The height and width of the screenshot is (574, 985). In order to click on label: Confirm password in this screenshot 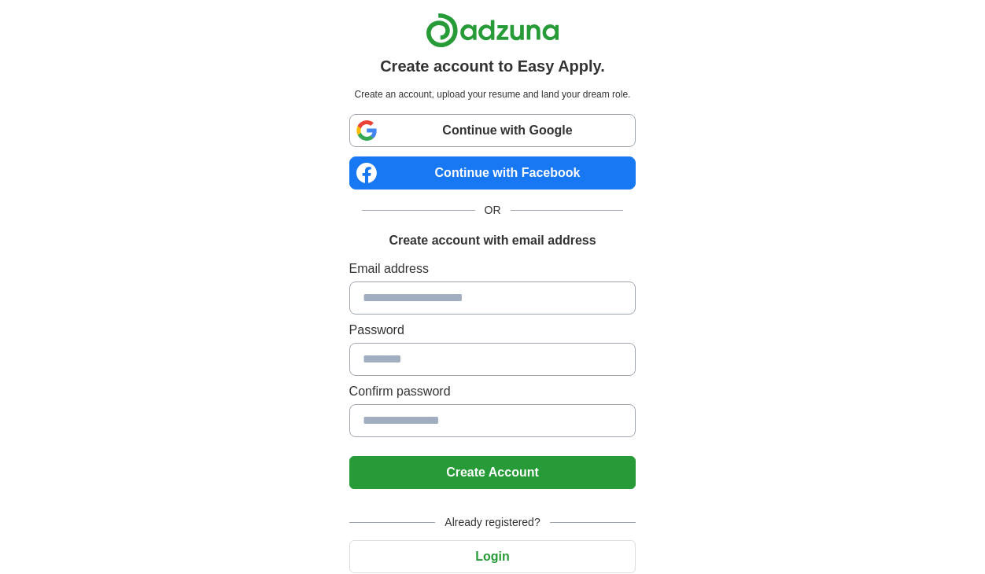, I will do `click(493, 392)`.